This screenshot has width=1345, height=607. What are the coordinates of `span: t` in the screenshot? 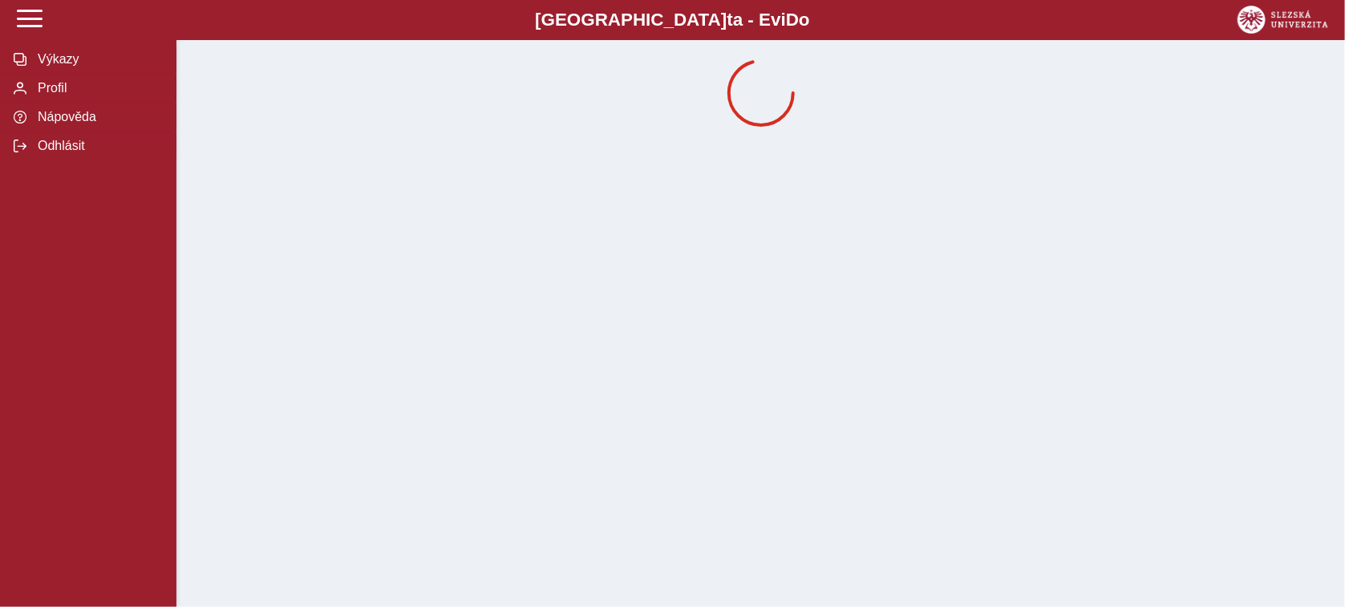 It's located at (729, 19).